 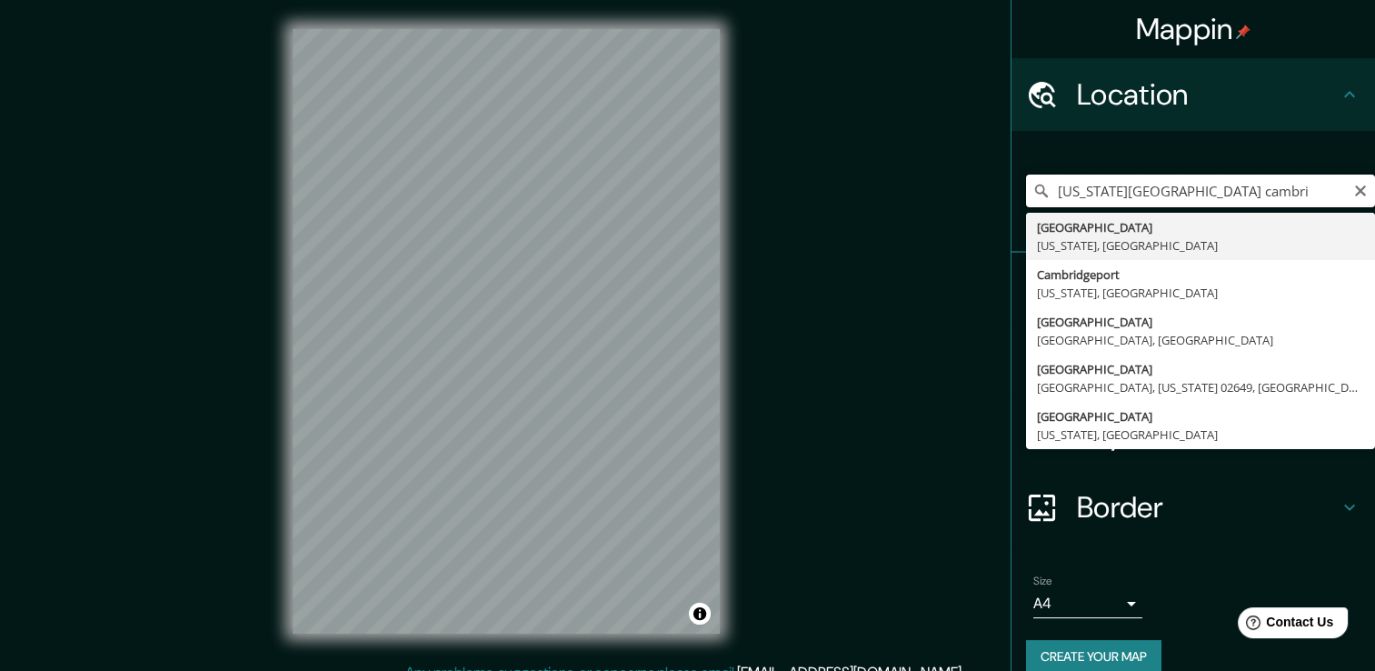 I want to click on div: Style, so click(x=1193, y=362).